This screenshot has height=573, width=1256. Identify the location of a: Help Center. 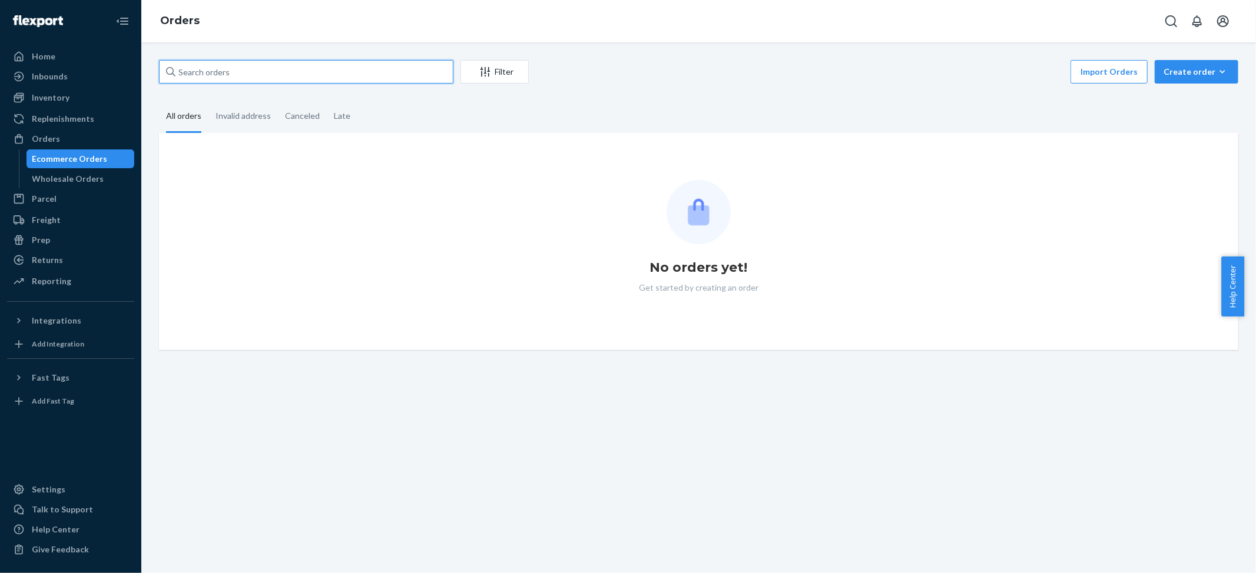
(71, 530).